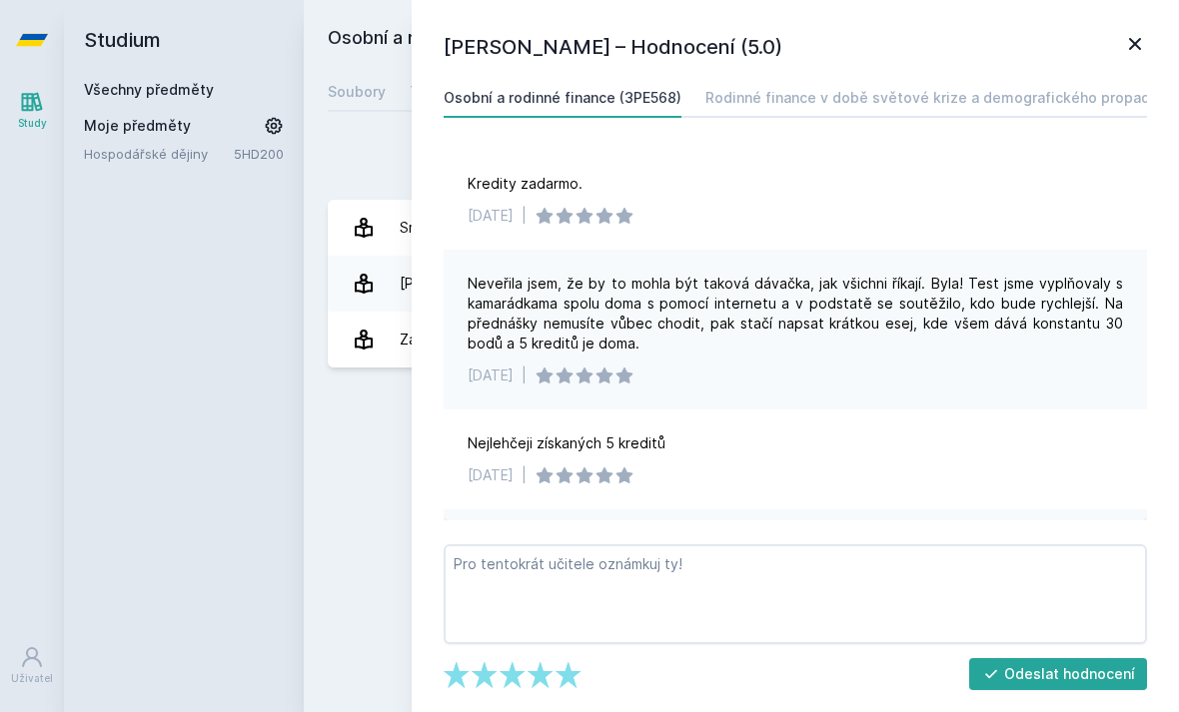 This screenshot has width=1179, height=712. I want to click on h2: Osobní a rodinné finance (3PE568), so click(629, 40).